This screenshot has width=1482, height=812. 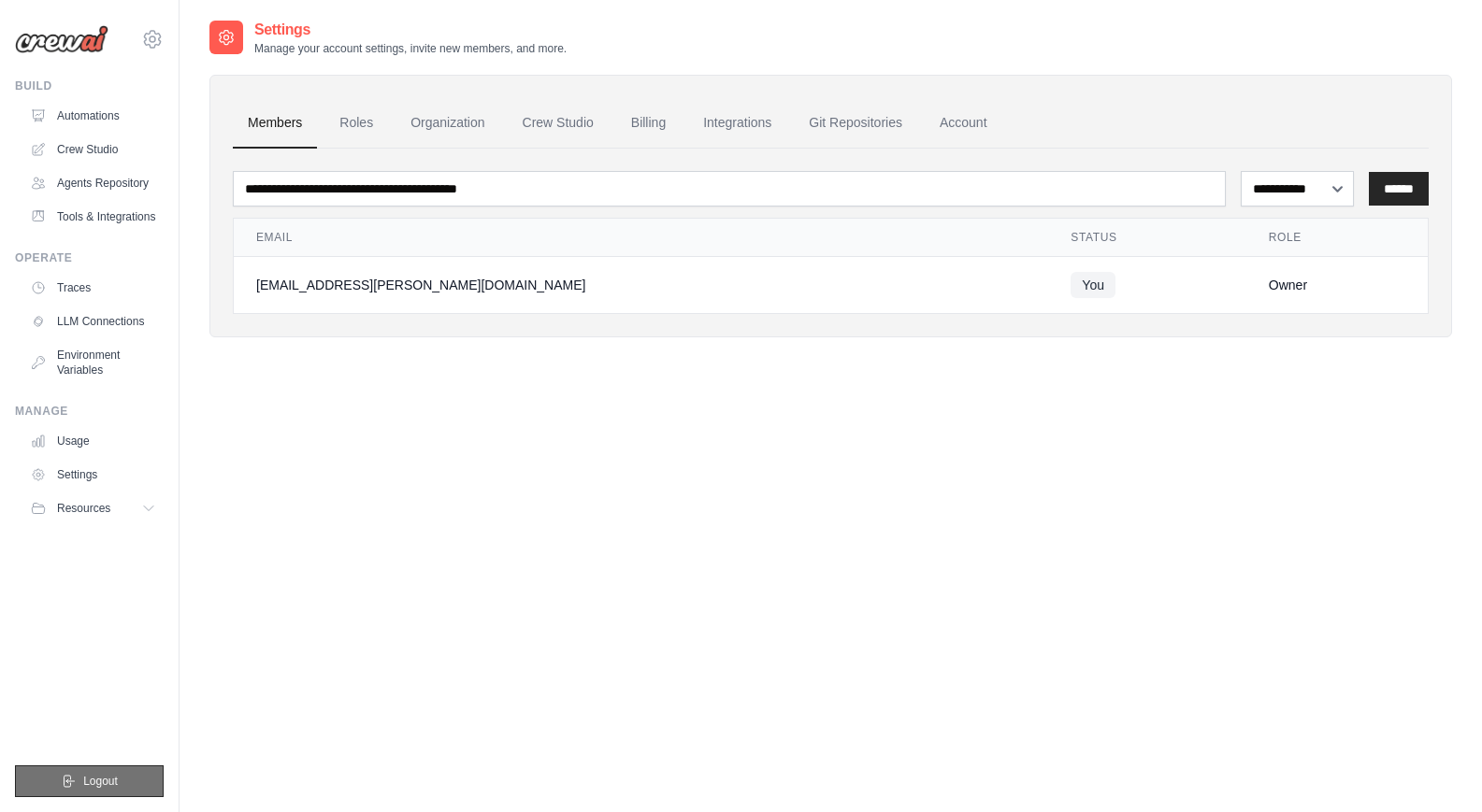 What do you see at coordinates (1093, 286) in the screenshot?
I see `span: You` at bounding box center [1093, 286].